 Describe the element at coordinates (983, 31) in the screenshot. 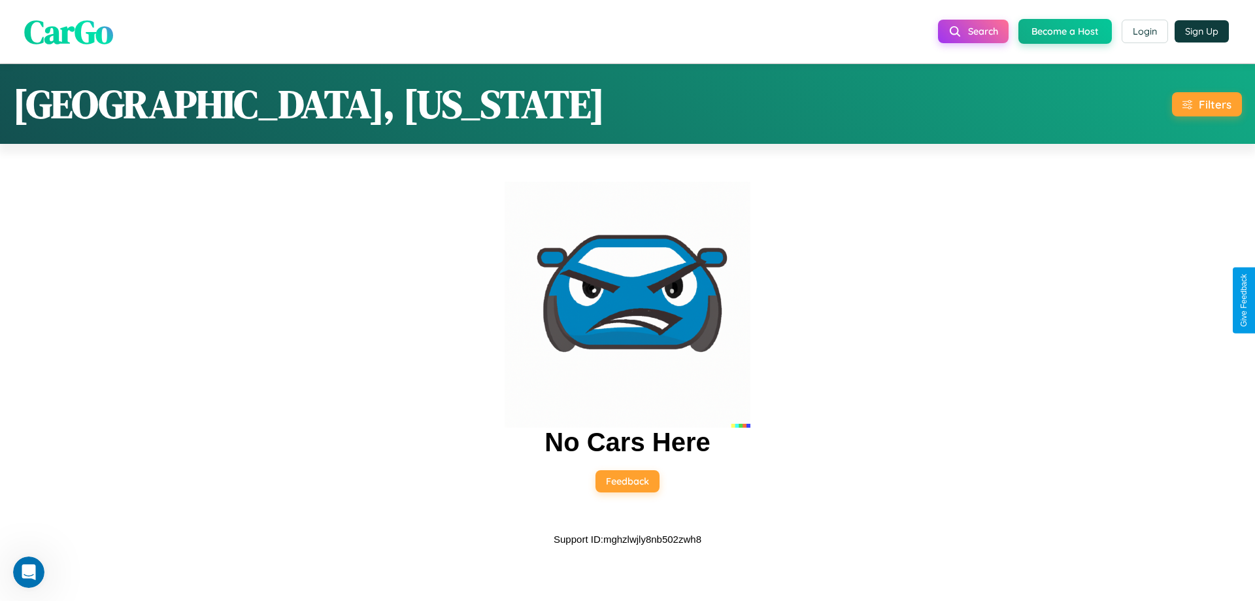

I see `span: Search` at that location.